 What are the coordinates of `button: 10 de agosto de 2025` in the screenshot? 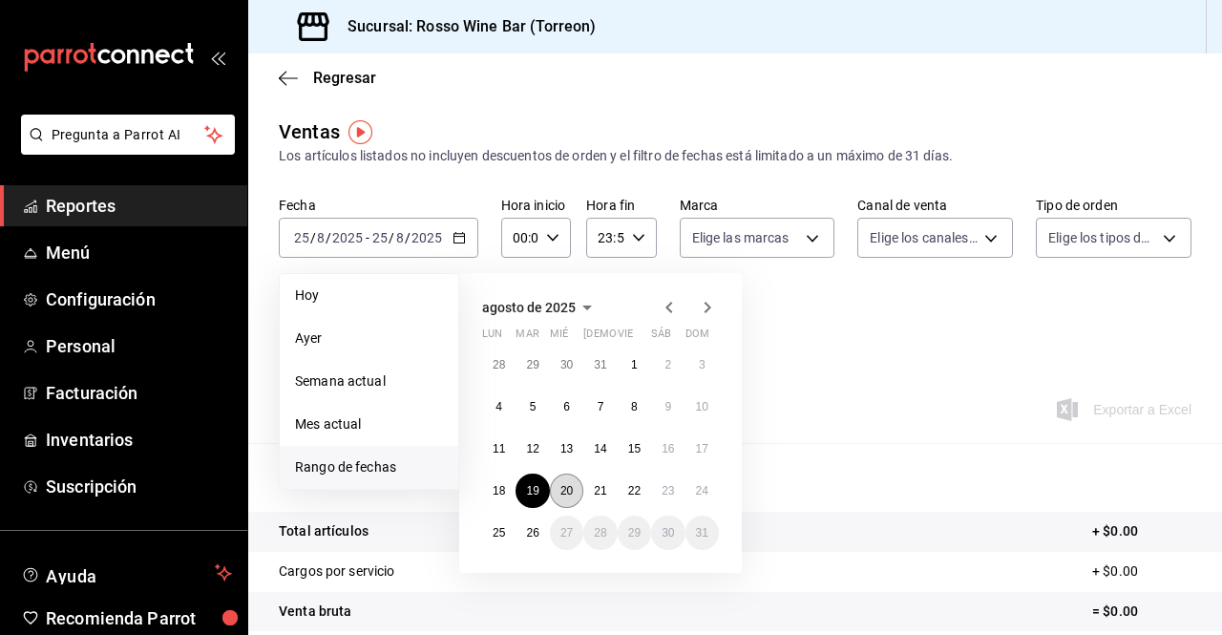 It's located at (702, 407).